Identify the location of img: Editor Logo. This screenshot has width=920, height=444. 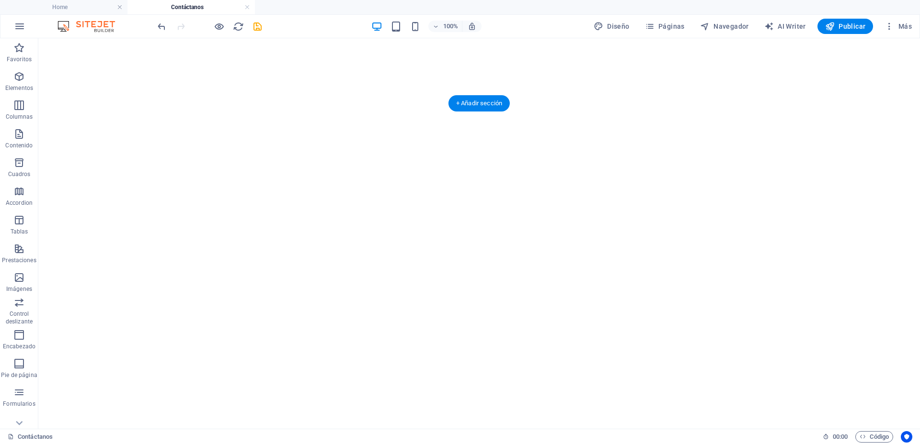
(91, 26).